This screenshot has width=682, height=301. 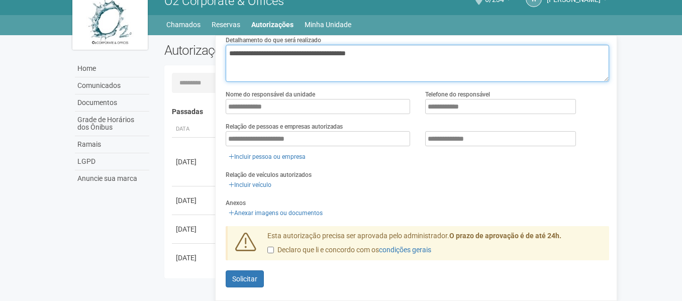 What do you see at coordinates (112, 145) in the screenshot?
I see `a: Ramais` at bounding box center [112, 145].